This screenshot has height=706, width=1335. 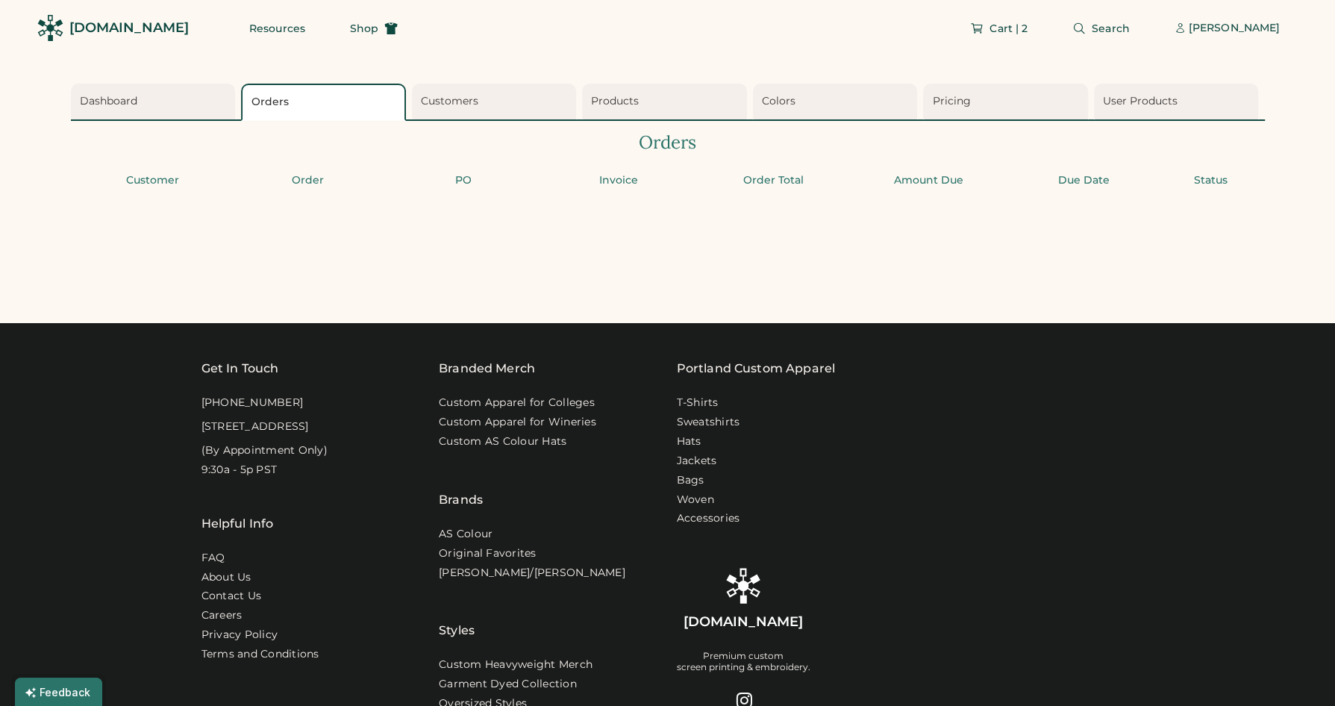 I want to click on div: Branded Merch, so click(x=487, y=369).